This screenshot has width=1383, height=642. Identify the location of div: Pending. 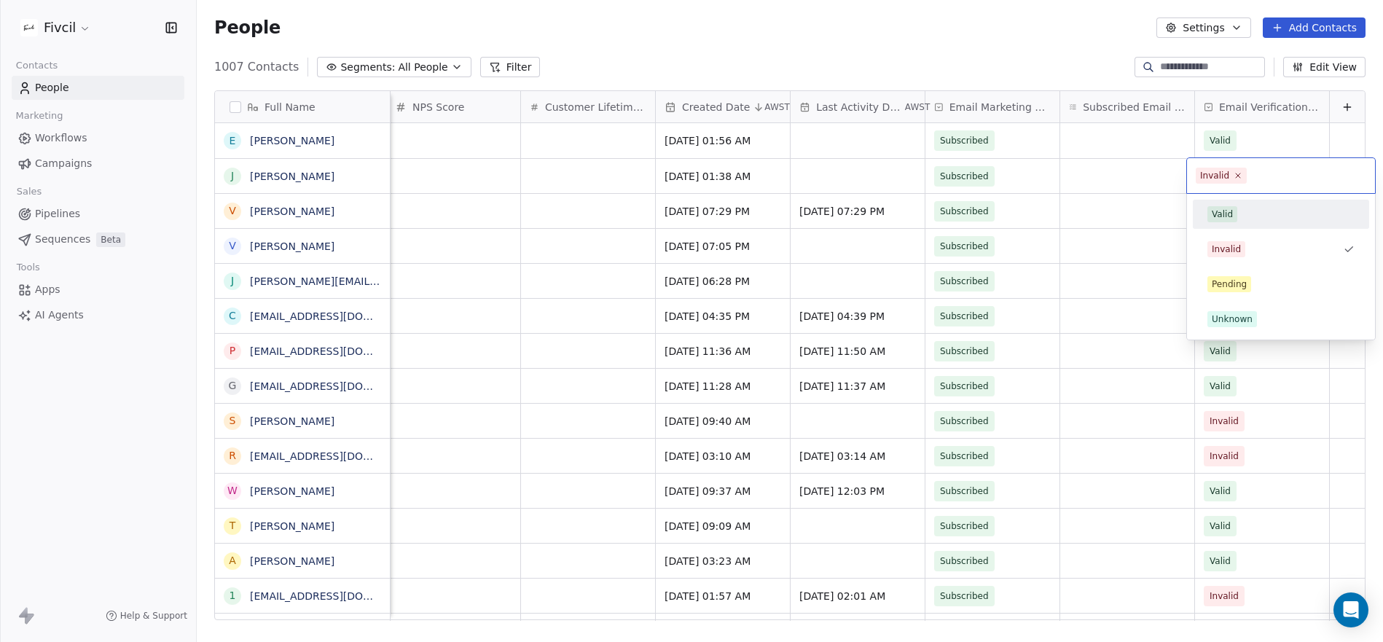
(1229, 284).